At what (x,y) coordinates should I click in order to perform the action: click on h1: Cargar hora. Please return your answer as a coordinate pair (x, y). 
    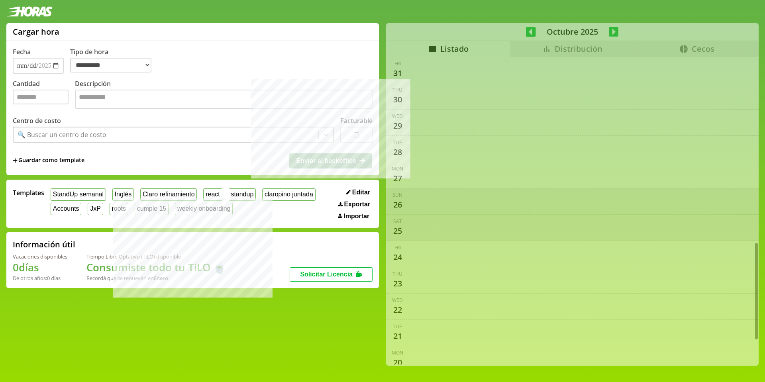
    Looking at the image, I should click on (36, 31).